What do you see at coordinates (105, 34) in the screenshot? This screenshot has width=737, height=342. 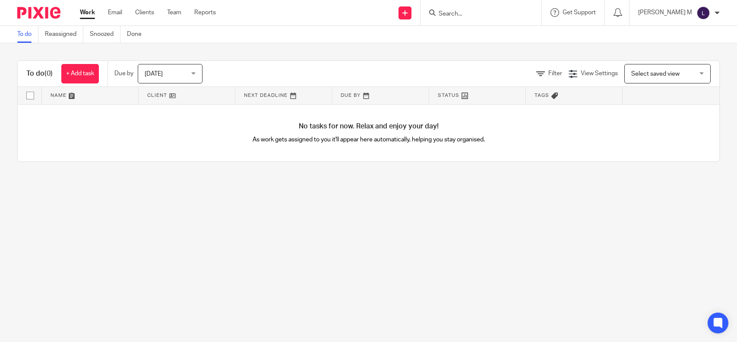 I see `a: Snoozed` at bounding box center [105, 34].